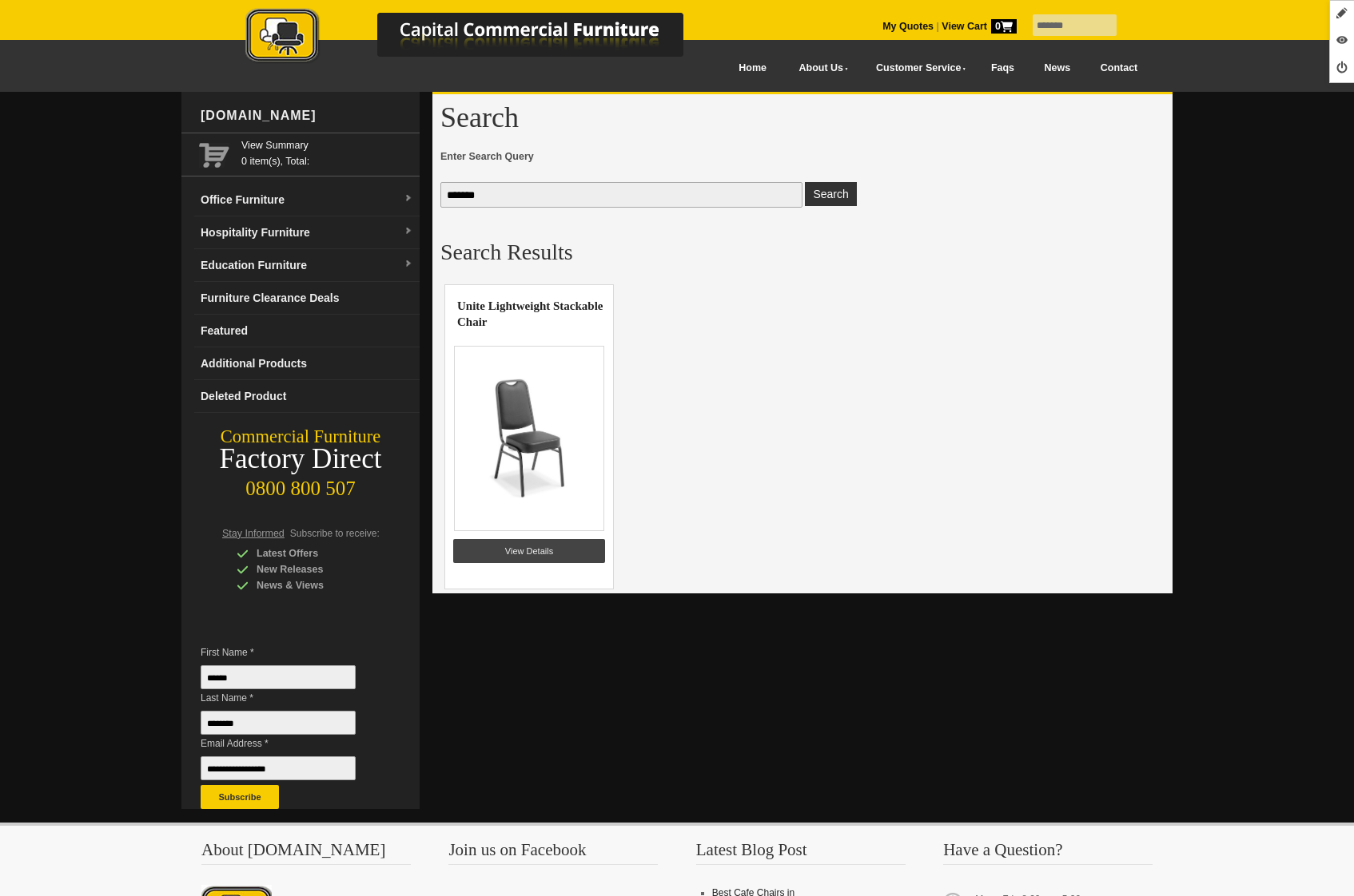 Image resolution: width=1354 pixels, height=896 pixels. What do you see at coordinates (553, 854) in the screenshot?
I see `h3: Join us on Facebook` at bounding box center [553, 854].